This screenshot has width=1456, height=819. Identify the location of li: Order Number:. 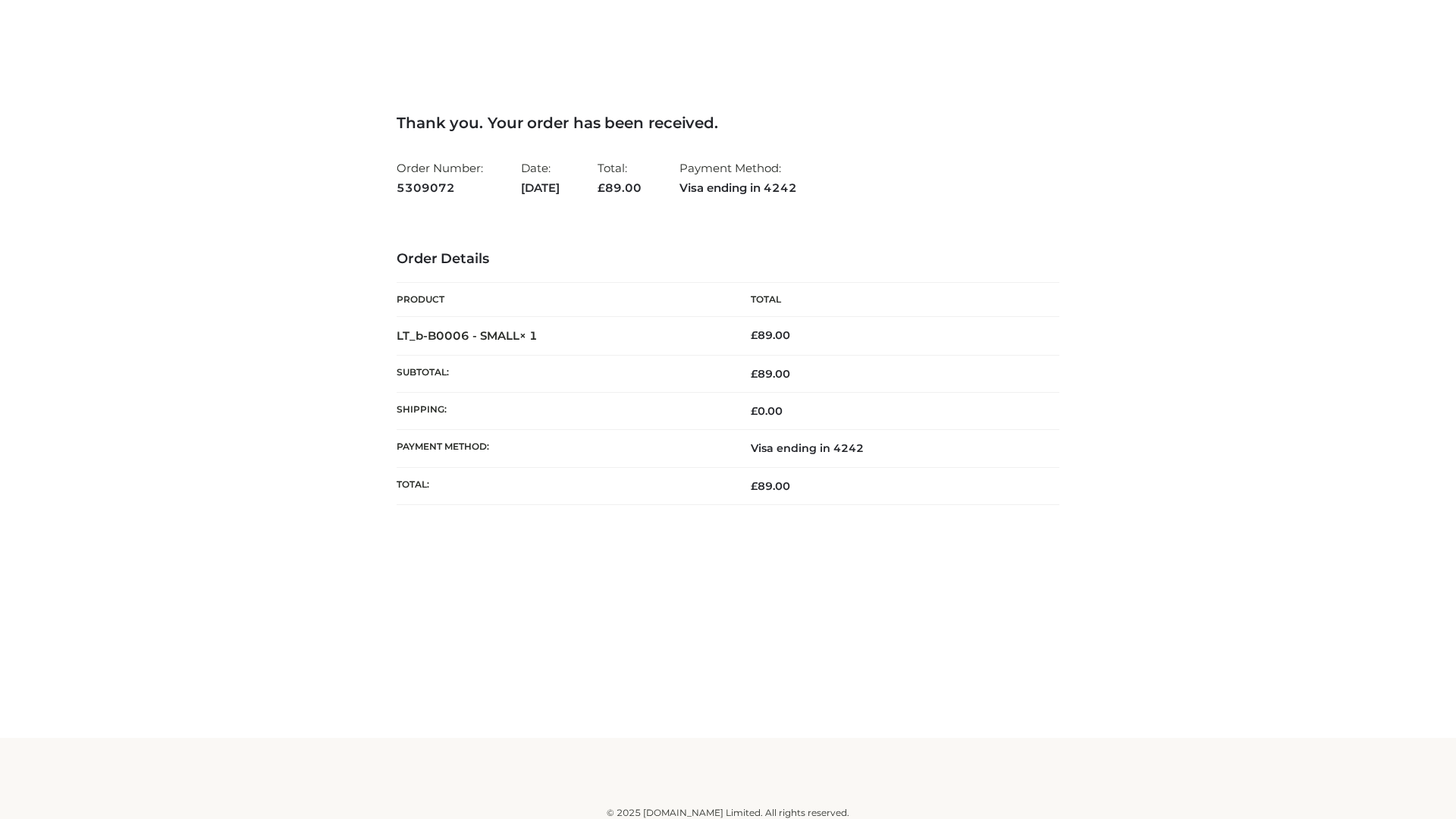
(440, 178).